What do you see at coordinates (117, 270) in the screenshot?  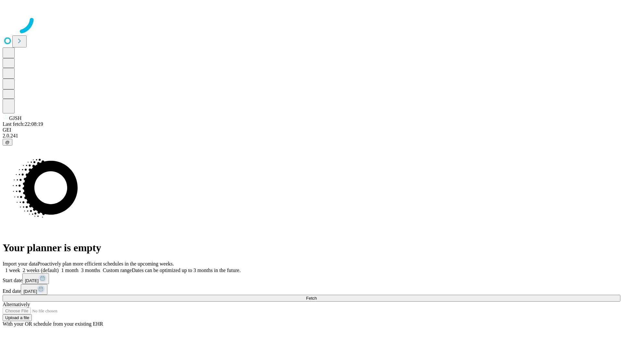 I see `span: Custom range` at bounding box center [117, 270].